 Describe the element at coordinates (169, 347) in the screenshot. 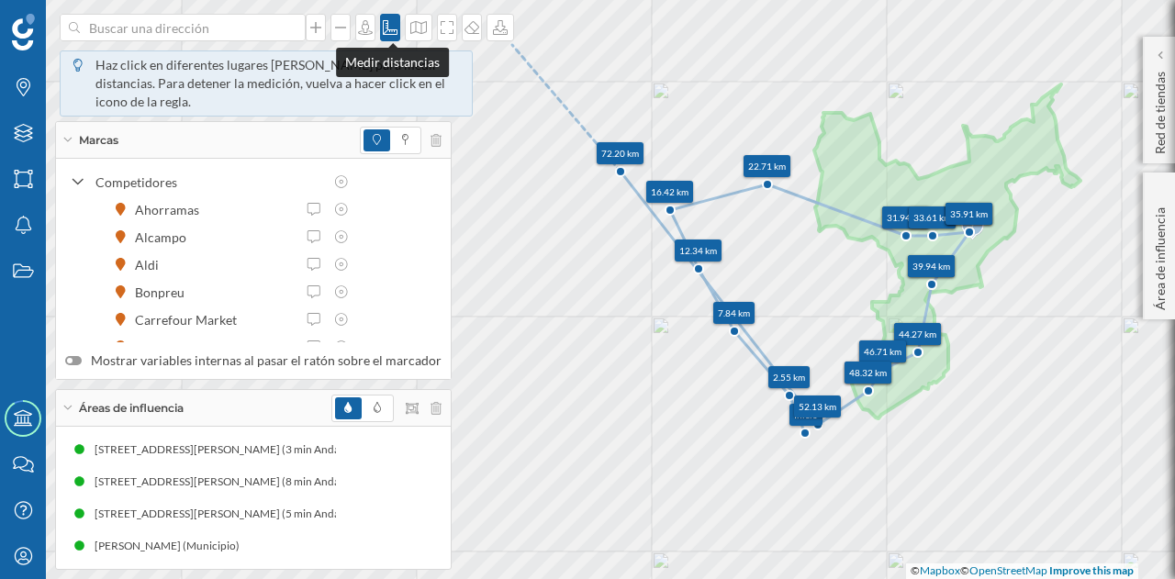

I see `div: Coaliment` at that location.